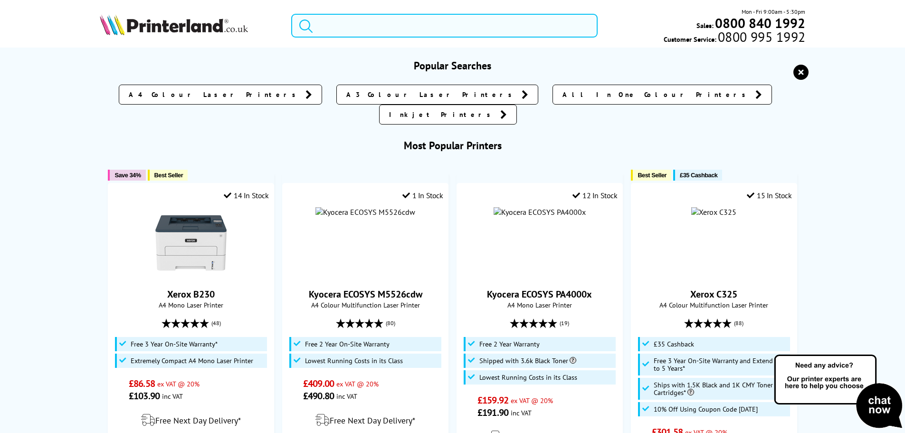  What do you see at coordinates (540, 212) in the screenshot?
I see `img: Kyocera ECOSYS PA4000x` at bounding box center [540, 212].